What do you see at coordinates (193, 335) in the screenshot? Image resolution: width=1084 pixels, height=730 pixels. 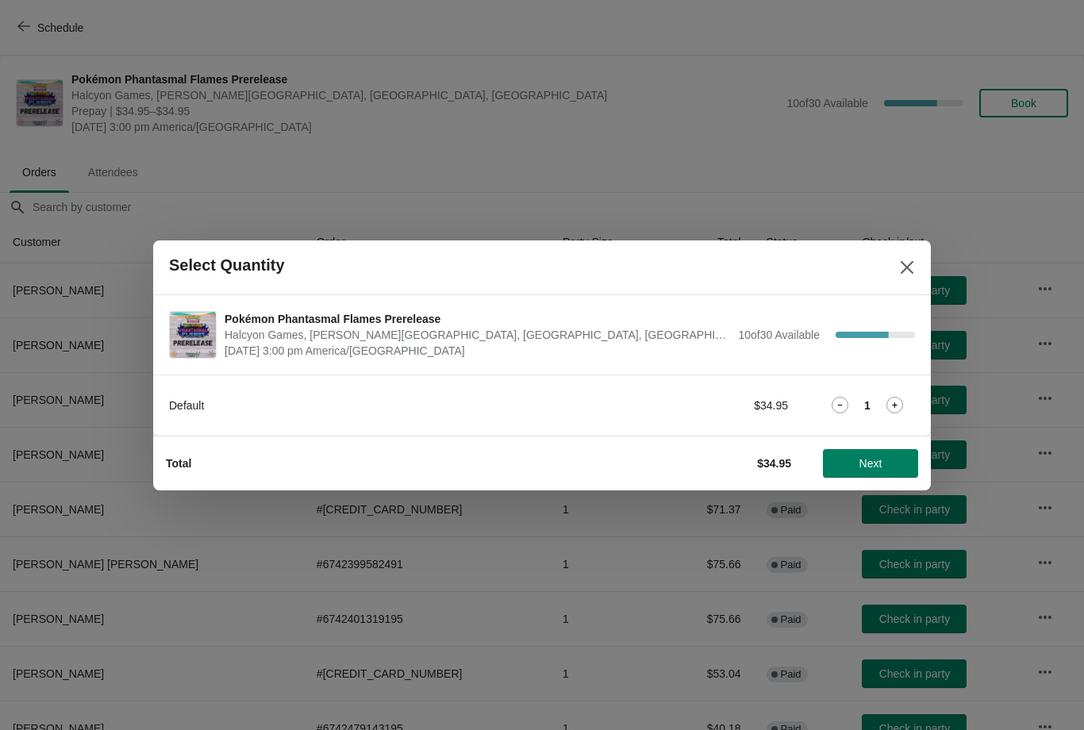 I see `img: Pokémon Phantasmal Flames Prerelease | Halcyon Games, Louetta Road, Spring, TX, USA | November 1 ...` at bounding box center [193, 335].